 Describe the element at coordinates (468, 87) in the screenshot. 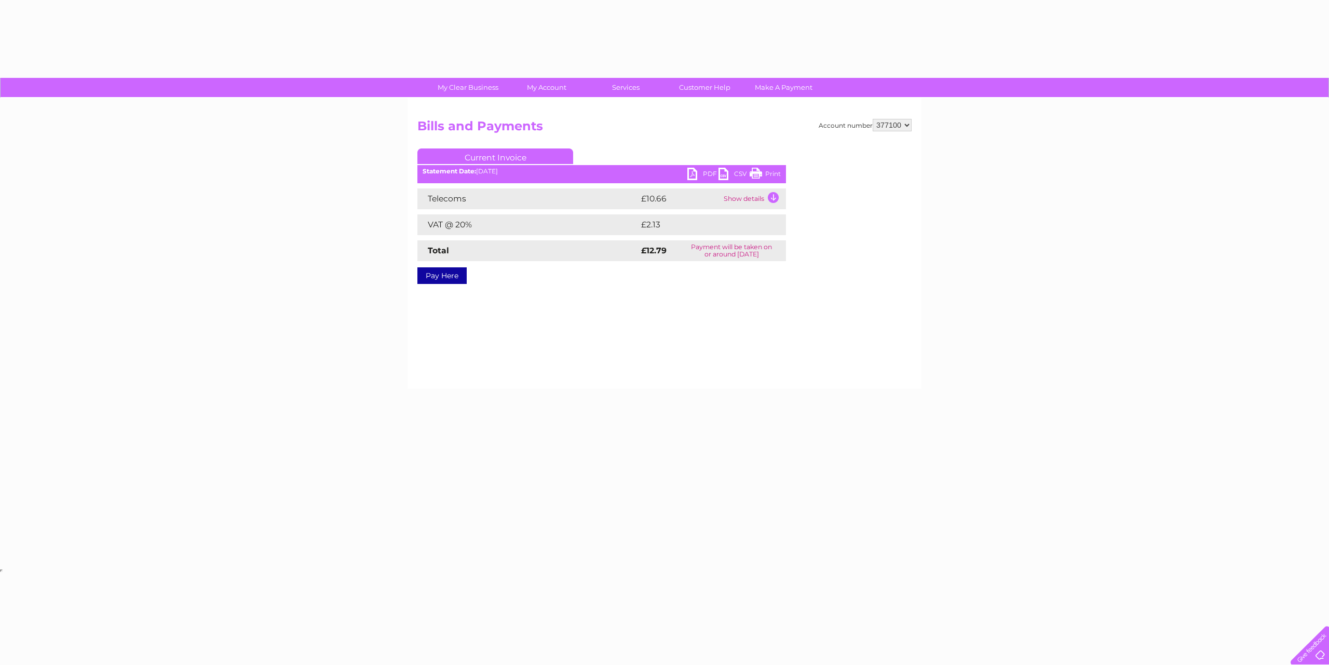

I see `a: My Clear Business` at that location.